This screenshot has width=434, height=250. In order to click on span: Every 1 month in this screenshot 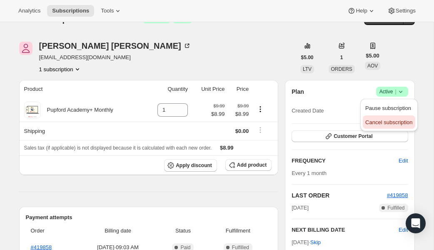, I will do `click(309, 173)`.